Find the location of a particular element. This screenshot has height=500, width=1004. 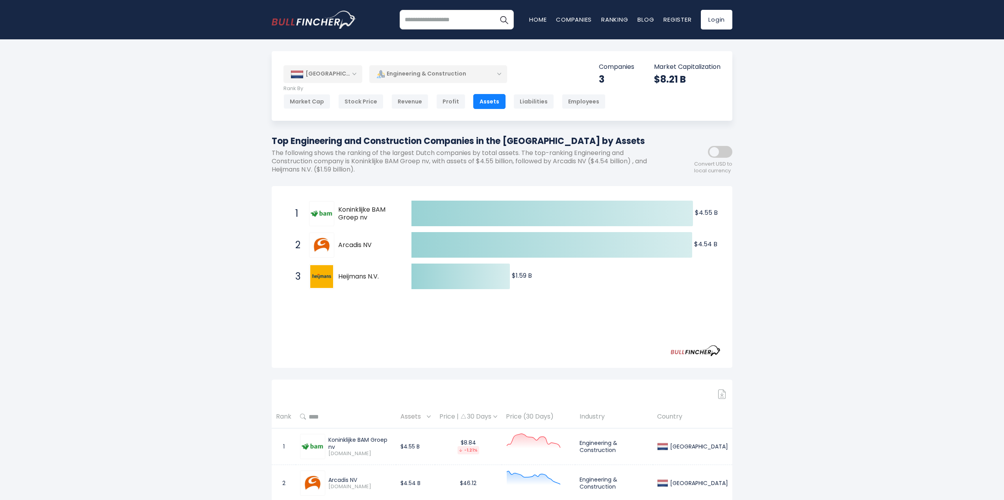

div: 3 is located at coordinates (617, 79).